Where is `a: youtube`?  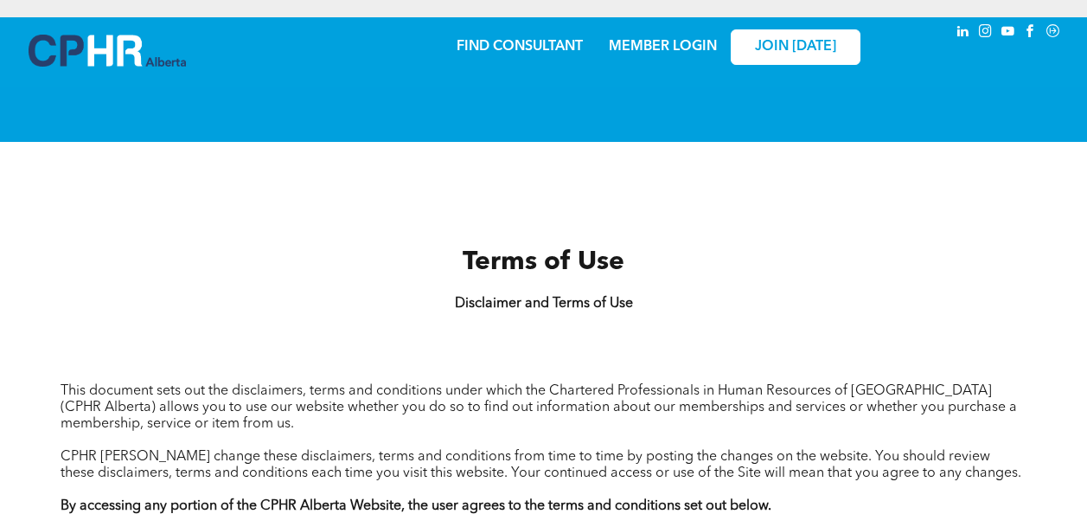
a: youtube is located at coordinates (1008, 33).